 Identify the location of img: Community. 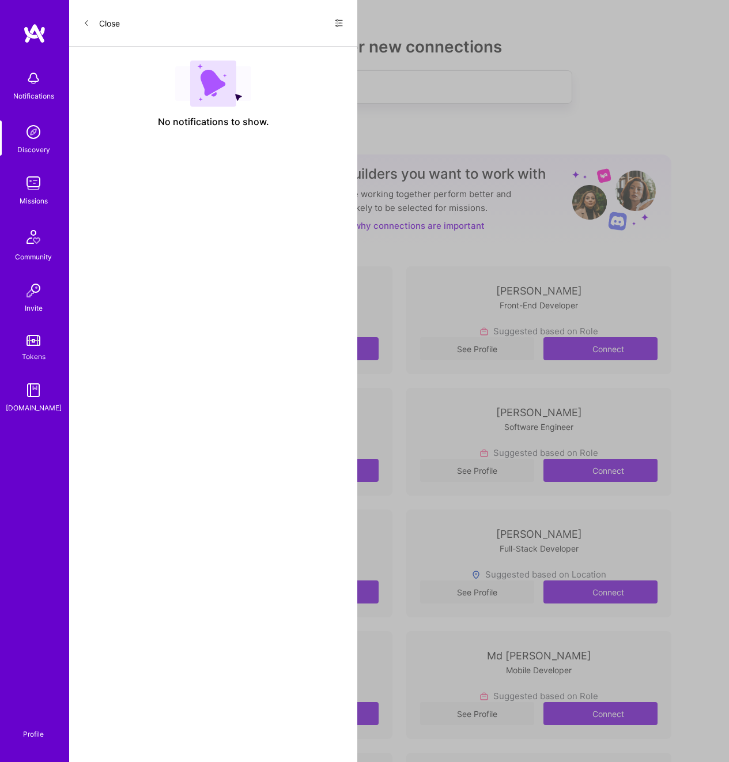
(33, 237).